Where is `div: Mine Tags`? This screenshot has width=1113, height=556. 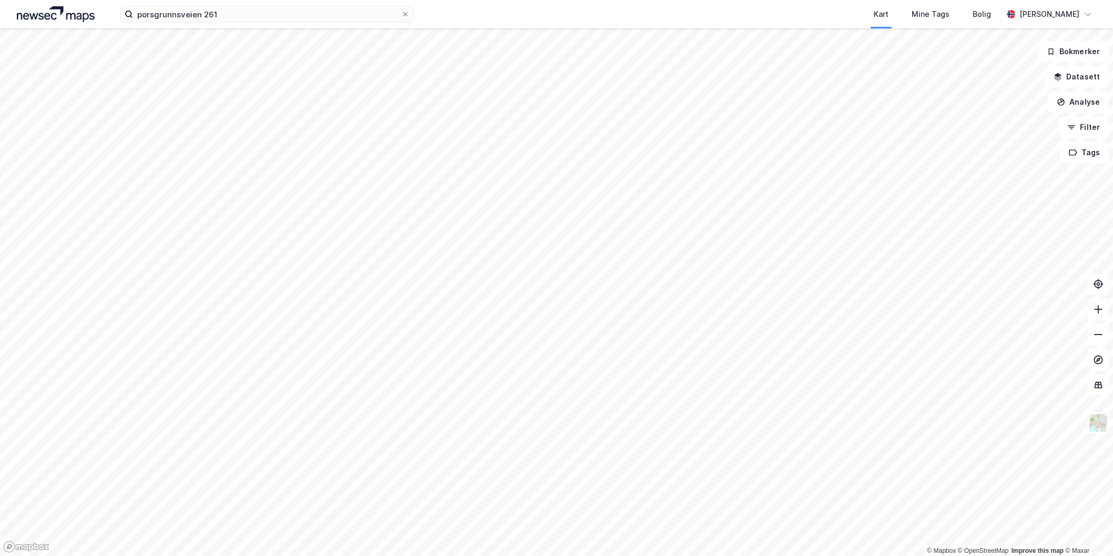
div: Mine Tags is located at coordinates (931, 14).